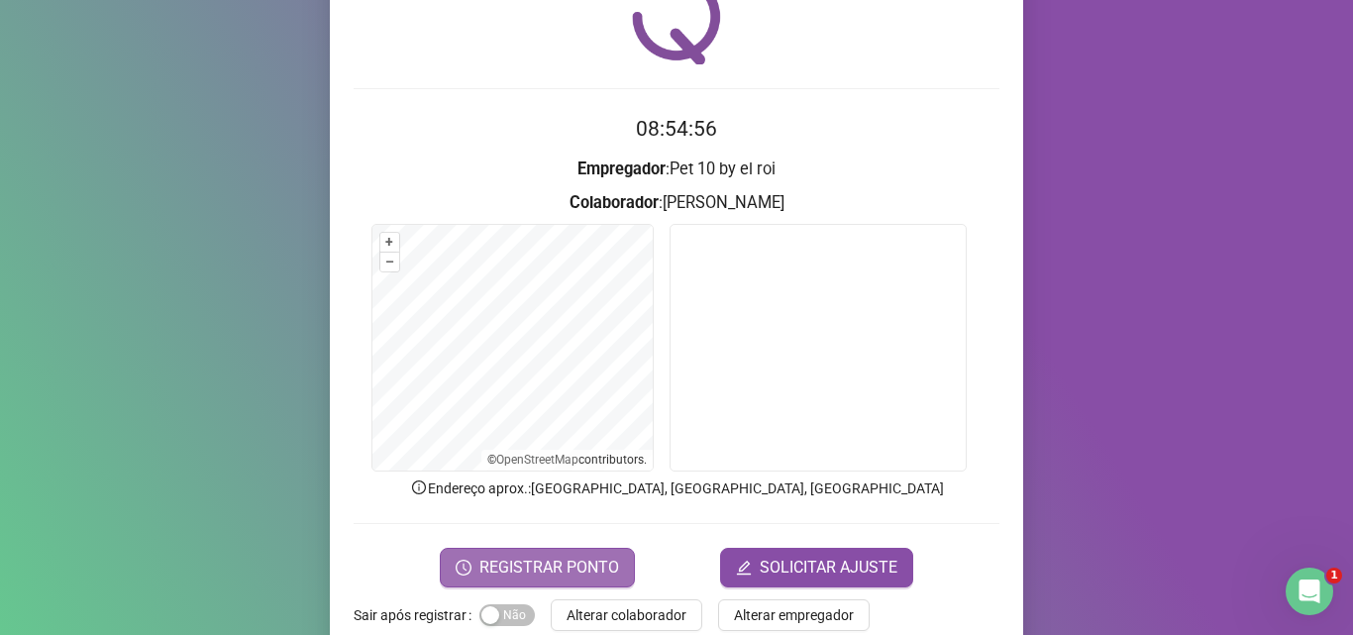 The height and width of the screenshot is (635, 1353). I want to click on button: editSOLICITAR AJUSTE, so click(816, 568).